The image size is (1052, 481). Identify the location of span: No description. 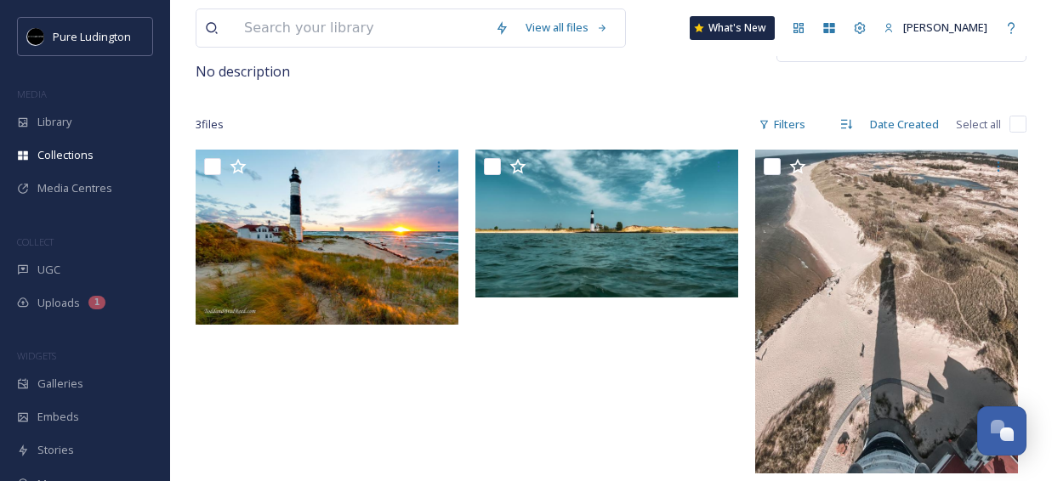
(242, 71).